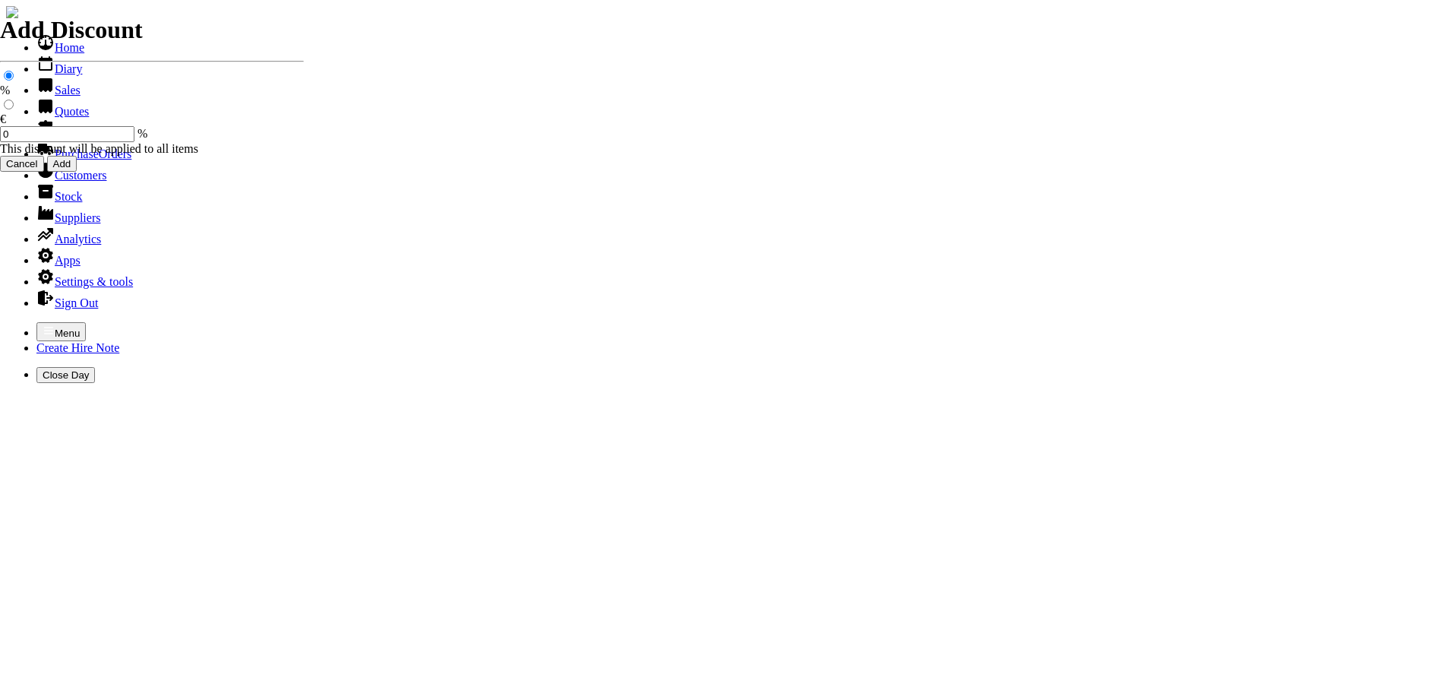 This screenshot has width=1447, height=681. What do you see at coordinates (65, 375) in the screenshot?
I see `button: Close Day` at bounding box center [65, 375].